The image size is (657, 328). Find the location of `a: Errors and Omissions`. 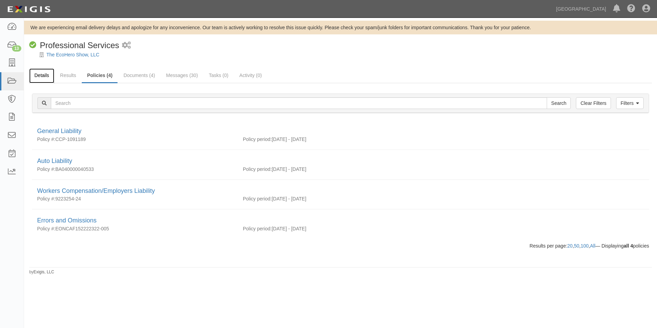

a: Errors and Omissions is located at coordinates (67, 220).